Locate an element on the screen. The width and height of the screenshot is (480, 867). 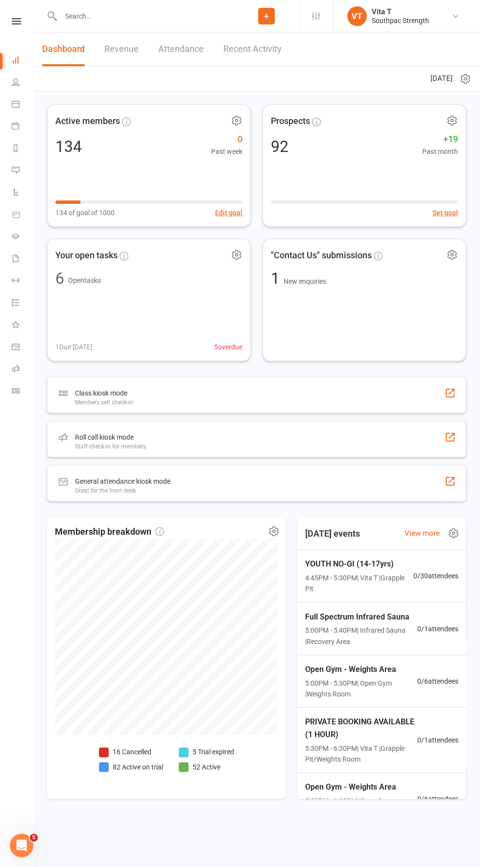
span: +19 is located at coordinates (440, 139).